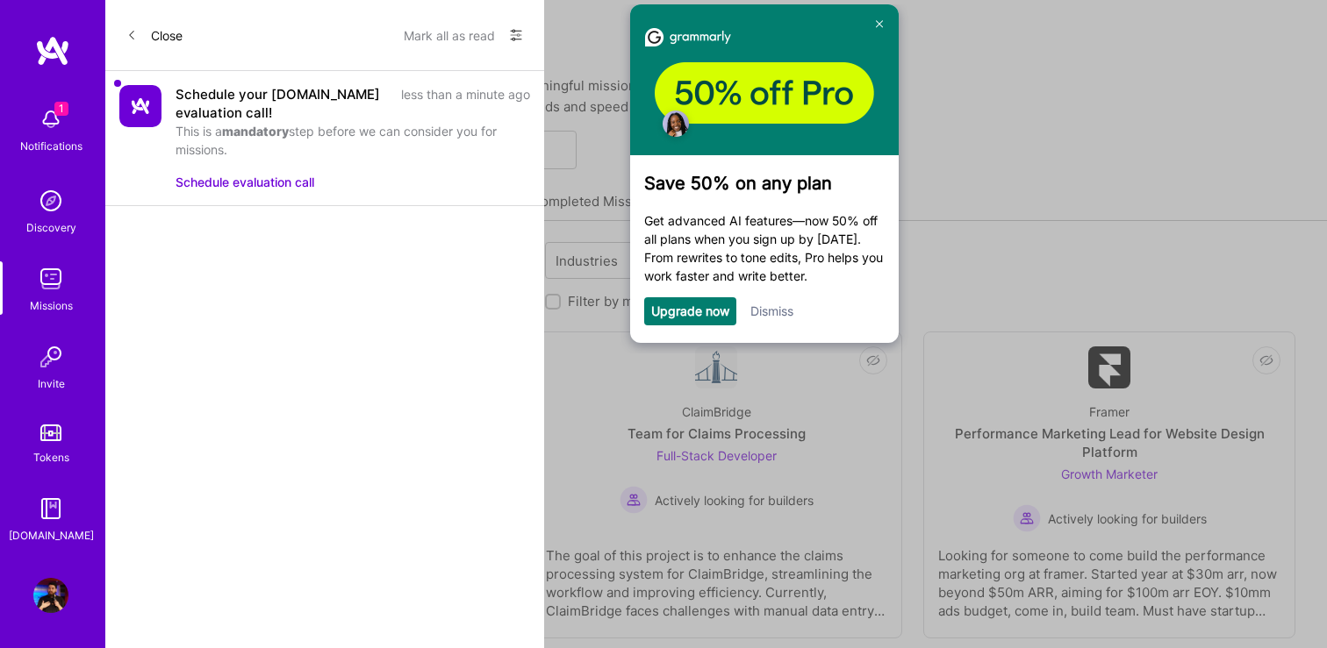 The image size is (1327, 648). Describe the element at coordinates (51, 227) in the screenshot. I see `div: Discovery` at that location.